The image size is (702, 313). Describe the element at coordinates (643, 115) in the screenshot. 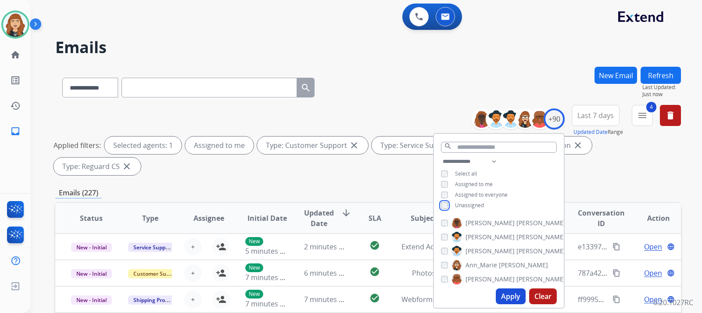

I see `mat-icon: menu` at that location.